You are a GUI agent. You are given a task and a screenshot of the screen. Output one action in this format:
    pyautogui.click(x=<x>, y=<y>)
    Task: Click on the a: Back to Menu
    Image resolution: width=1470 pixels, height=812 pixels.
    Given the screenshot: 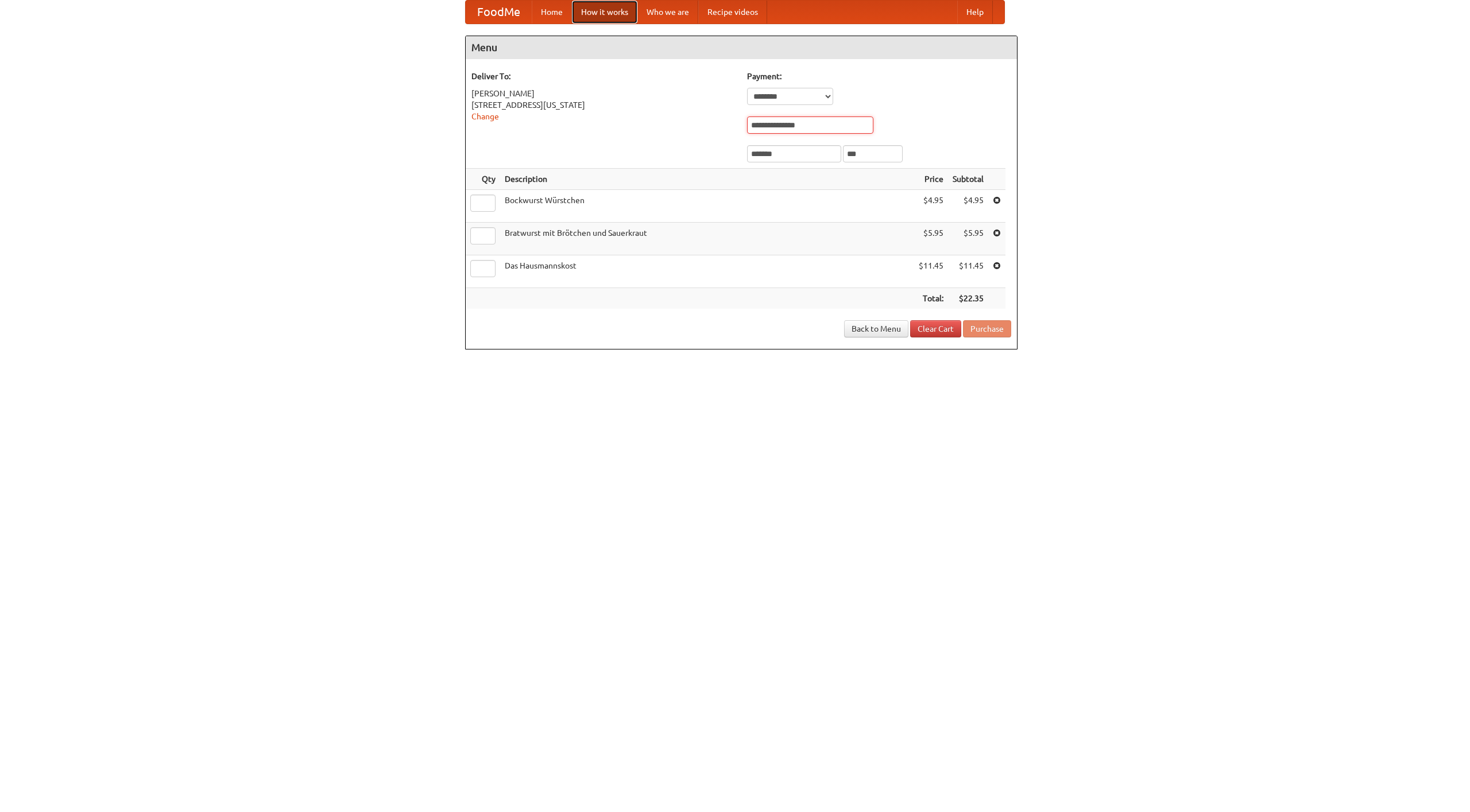 What is the action you would take?
    pyautogui.click(x=876, y=329)
    